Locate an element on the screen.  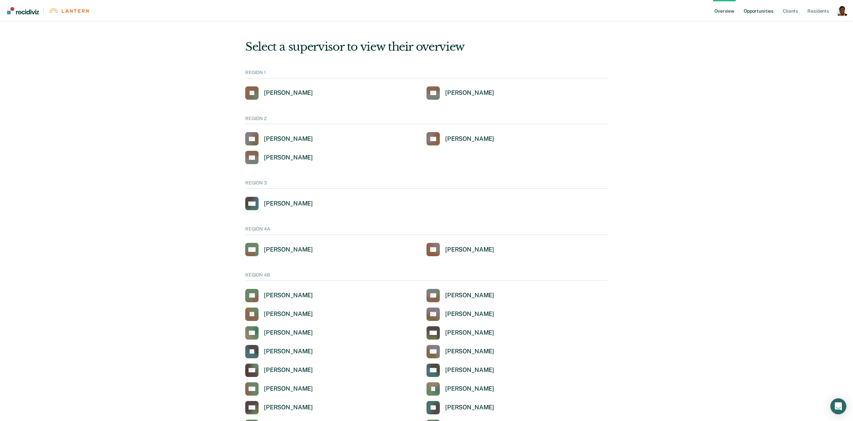
button: Profile dropdown button is located at coordinates (843, 11).